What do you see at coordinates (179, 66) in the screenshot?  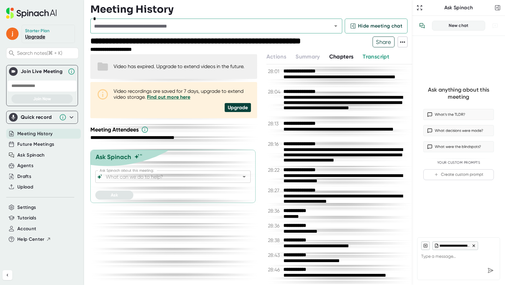 I see `div: Video has expired. Upgrade to extend videos in the future.` at bounding box center [179, 66].